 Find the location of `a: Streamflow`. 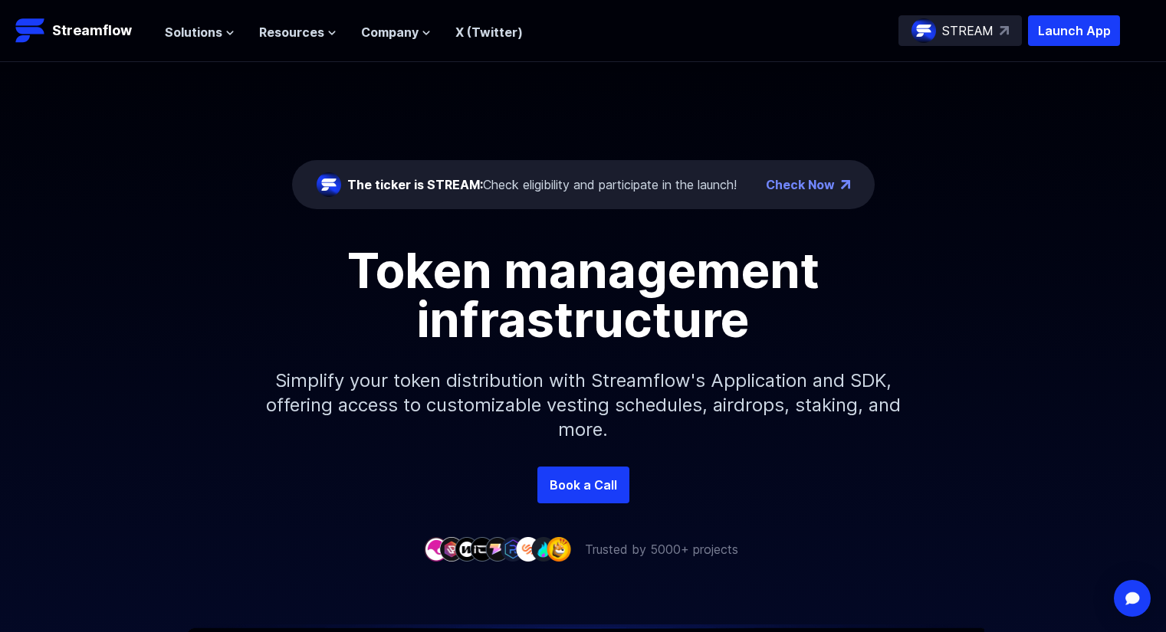

a: Streamflow is located at coordinates (82, 31).